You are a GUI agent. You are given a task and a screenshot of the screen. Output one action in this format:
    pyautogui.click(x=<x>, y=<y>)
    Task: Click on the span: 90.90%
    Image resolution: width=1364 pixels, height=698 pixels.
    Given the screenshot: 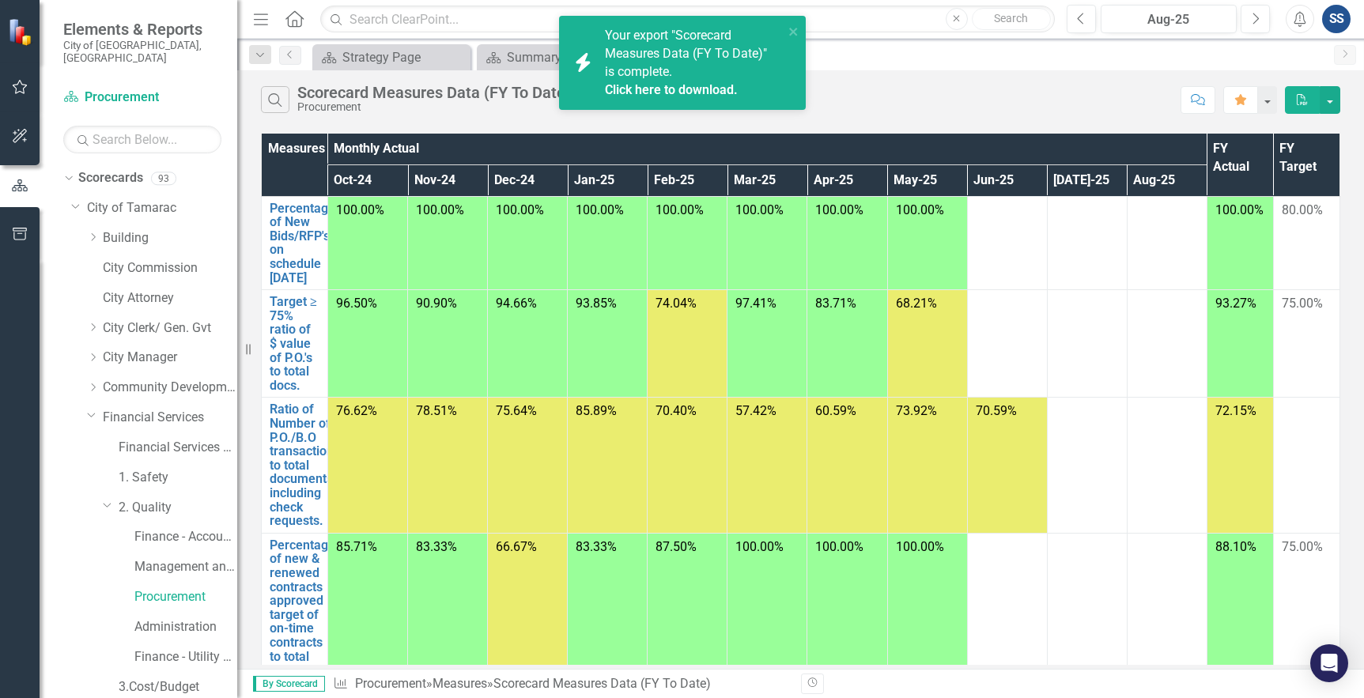 What is the action you would take?
    pyautogui.click(x=436, y=303)
    